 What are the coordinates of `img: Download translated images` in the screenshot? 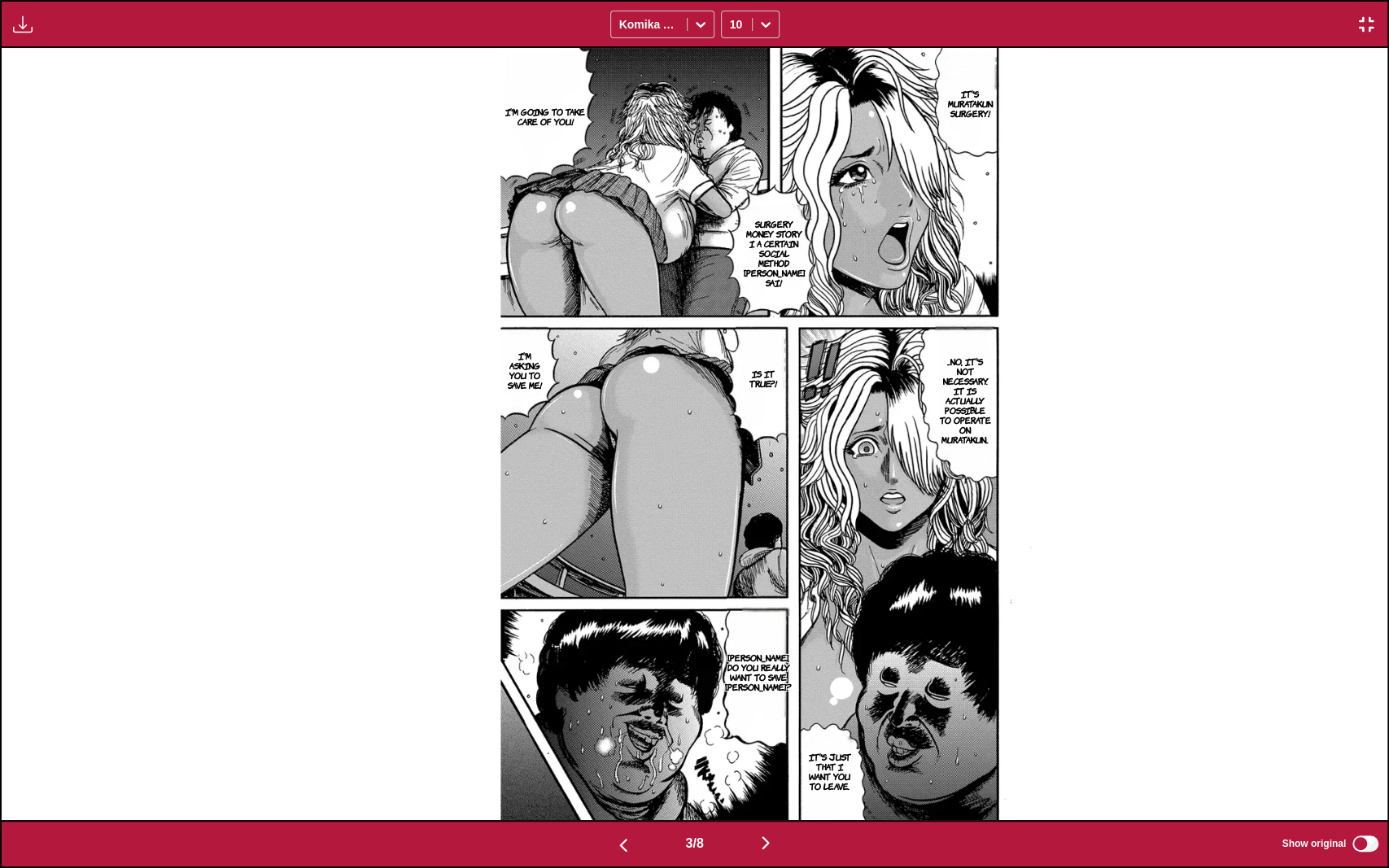 It's located at (23, 25).